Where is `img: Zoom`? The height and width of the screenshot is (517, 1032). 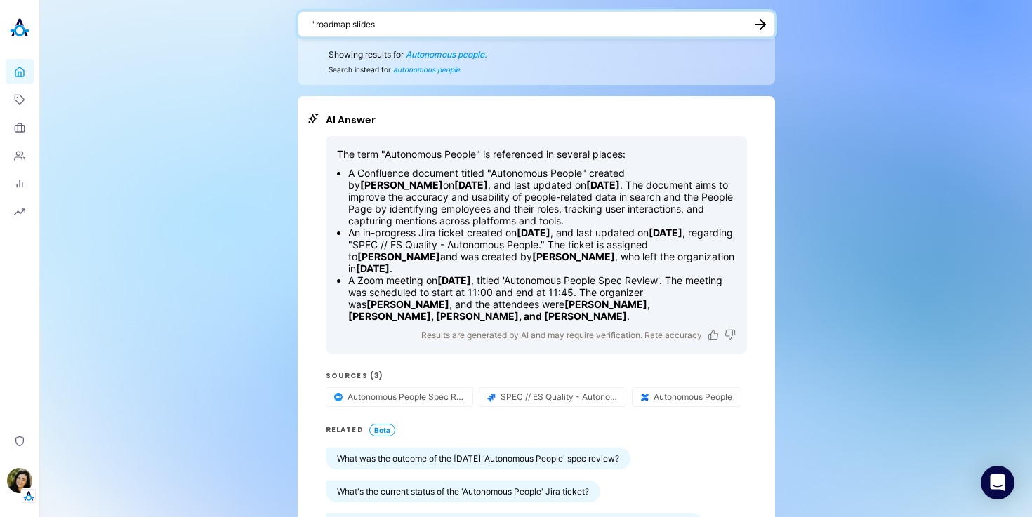 img: Zoom is located at coordinates (338, 397).